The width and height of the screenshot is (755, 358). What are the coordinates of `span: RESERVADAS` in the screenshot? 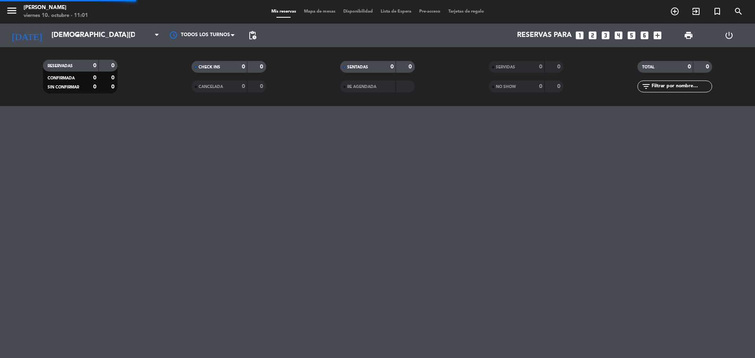 It's located at (60, 66).